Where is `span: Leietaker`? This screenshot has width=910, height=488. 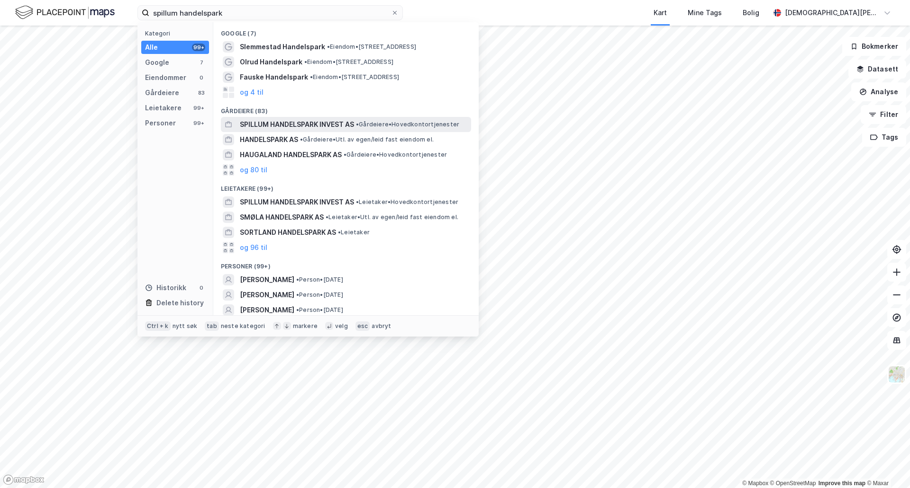 span: Leietaker is located at coordinates (353, 233).